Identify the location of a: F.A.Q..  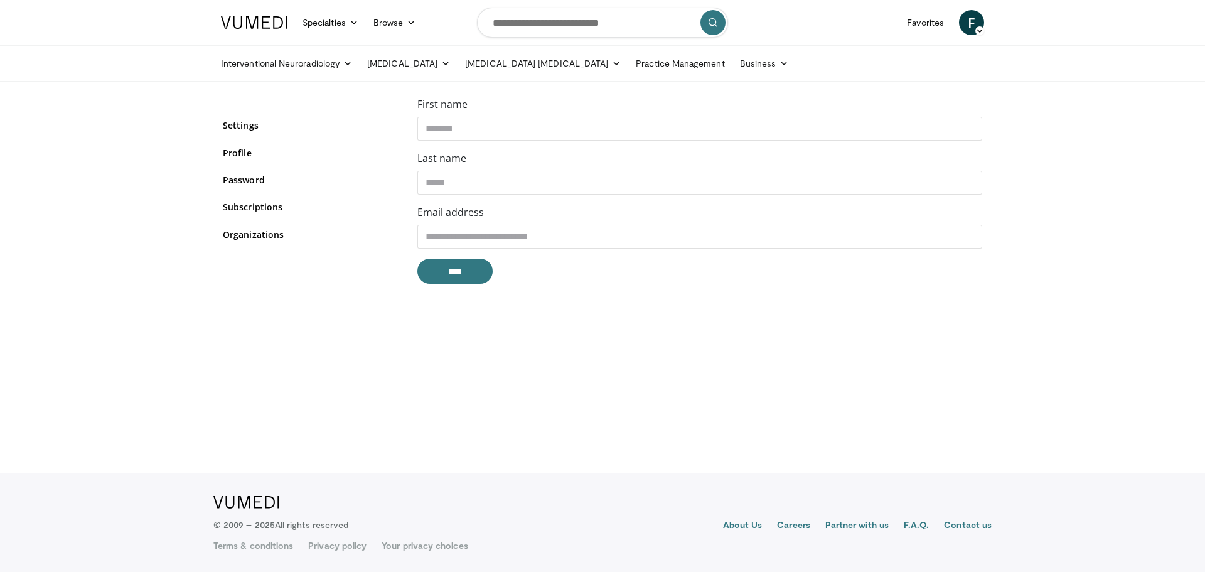
(916, 526).